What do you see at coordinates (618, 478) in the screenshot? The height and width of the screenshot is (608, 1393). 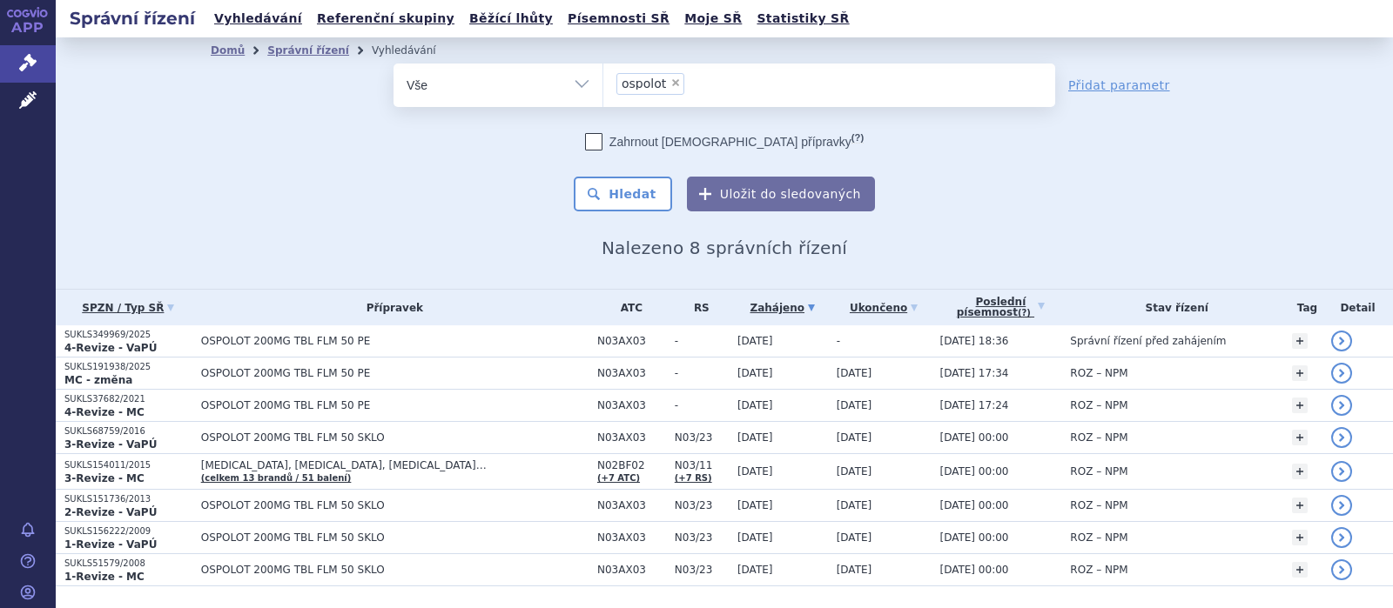 I see `a: (+7 ATC)` at bounding box center [618, 478].